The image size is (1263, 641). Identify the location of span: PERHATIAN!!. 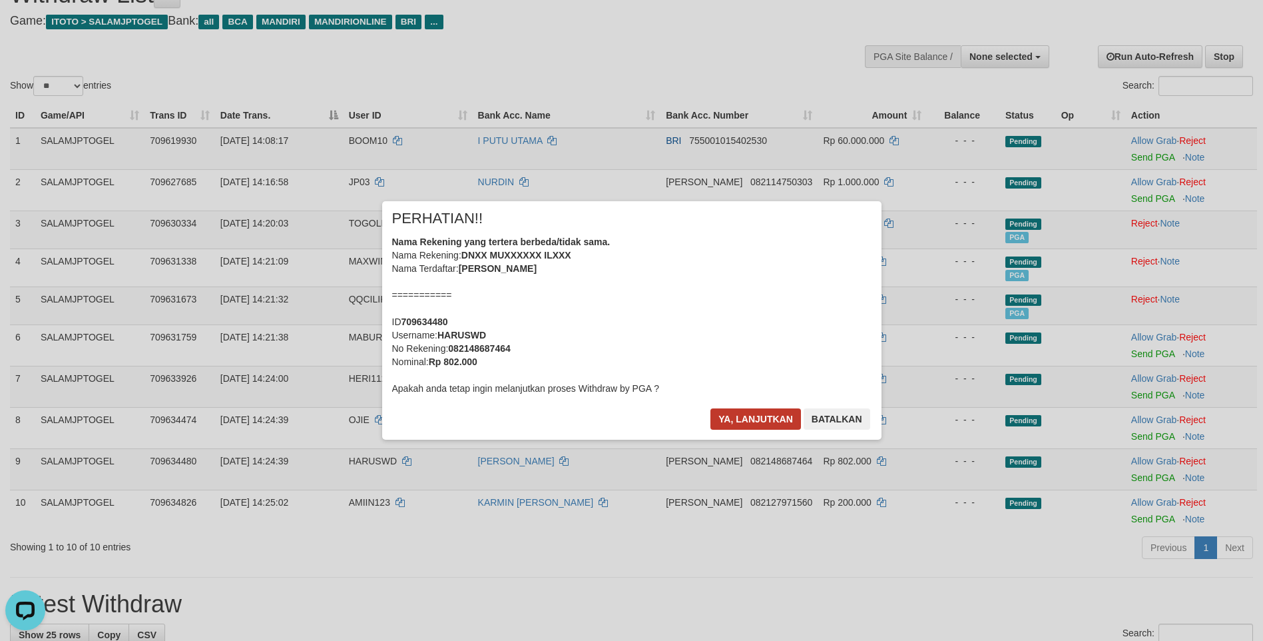
(437, 218).